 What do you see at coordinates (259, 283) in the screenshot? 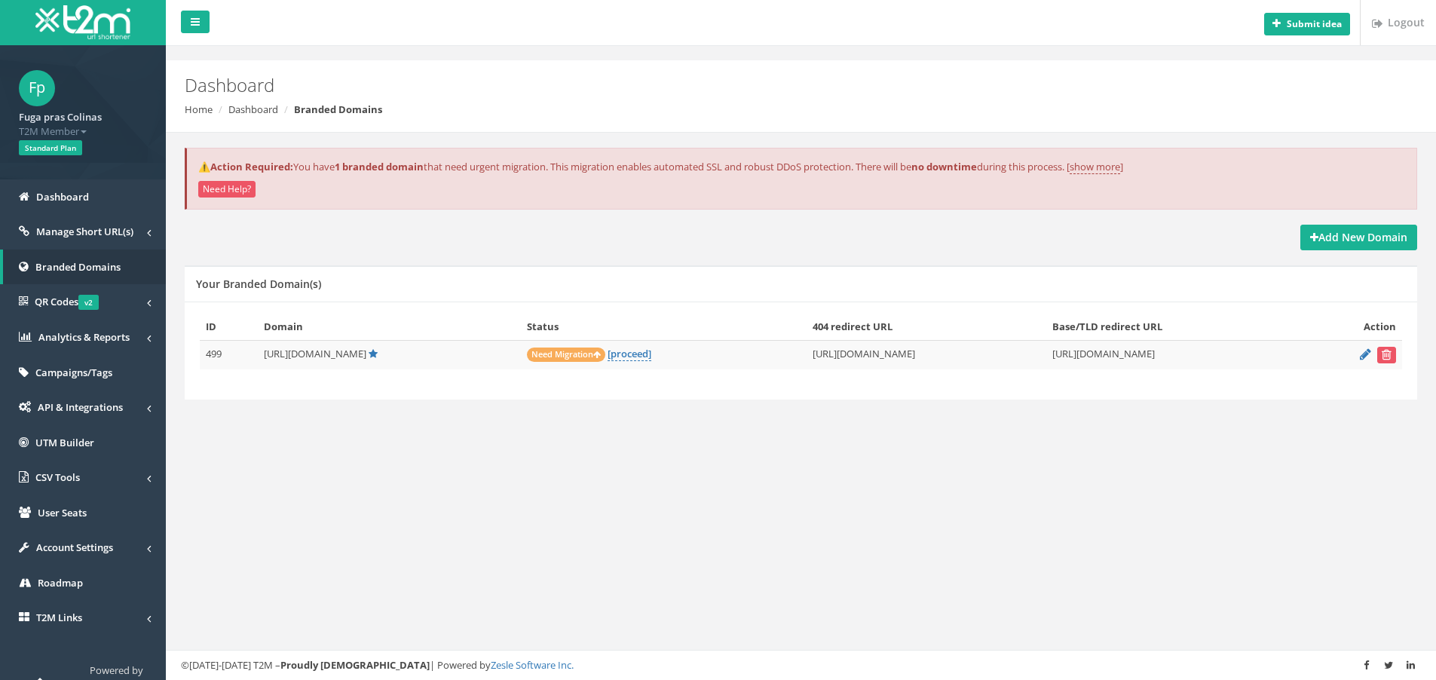
I see `h5: Your Branded Domain(s)` at bounding box center [259, 283].